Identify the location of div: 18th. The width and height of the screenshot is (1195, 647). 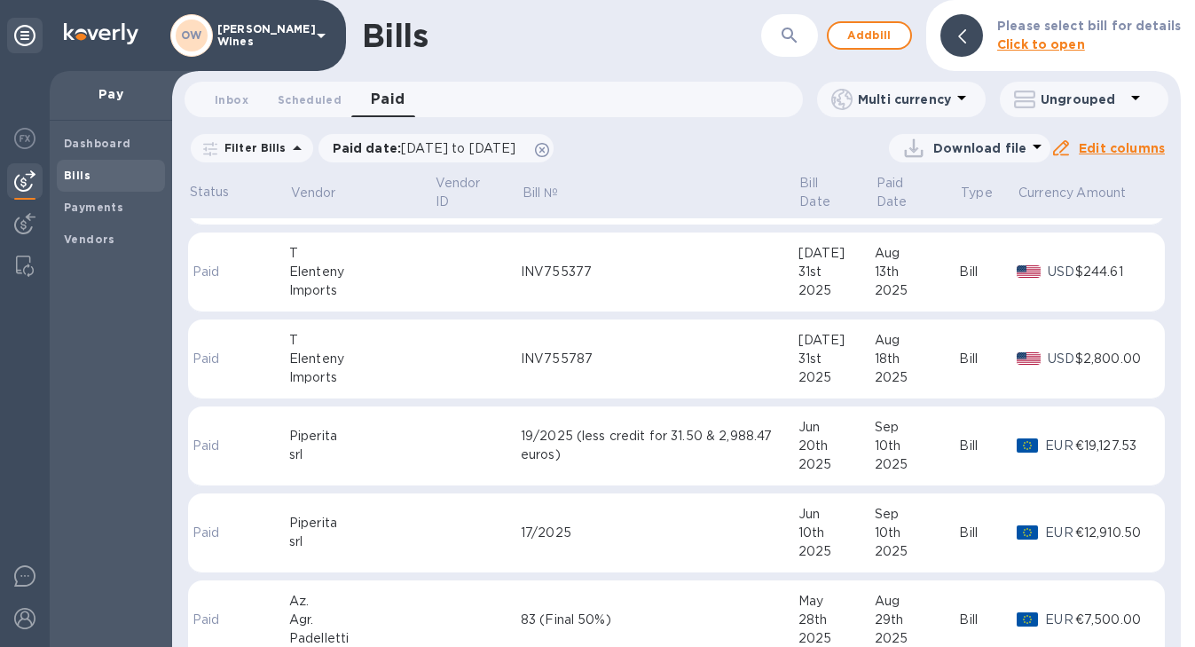
(917, 359).